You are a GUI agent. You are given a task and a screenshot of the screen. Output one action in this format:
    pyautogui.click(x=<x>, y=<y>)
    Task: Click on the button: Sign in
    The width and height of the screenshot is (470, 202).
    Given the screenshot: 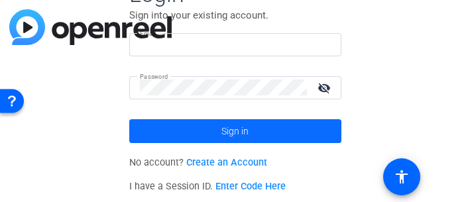 What is the action you would take?
    pyautogui.click(x=235, y=131)
    